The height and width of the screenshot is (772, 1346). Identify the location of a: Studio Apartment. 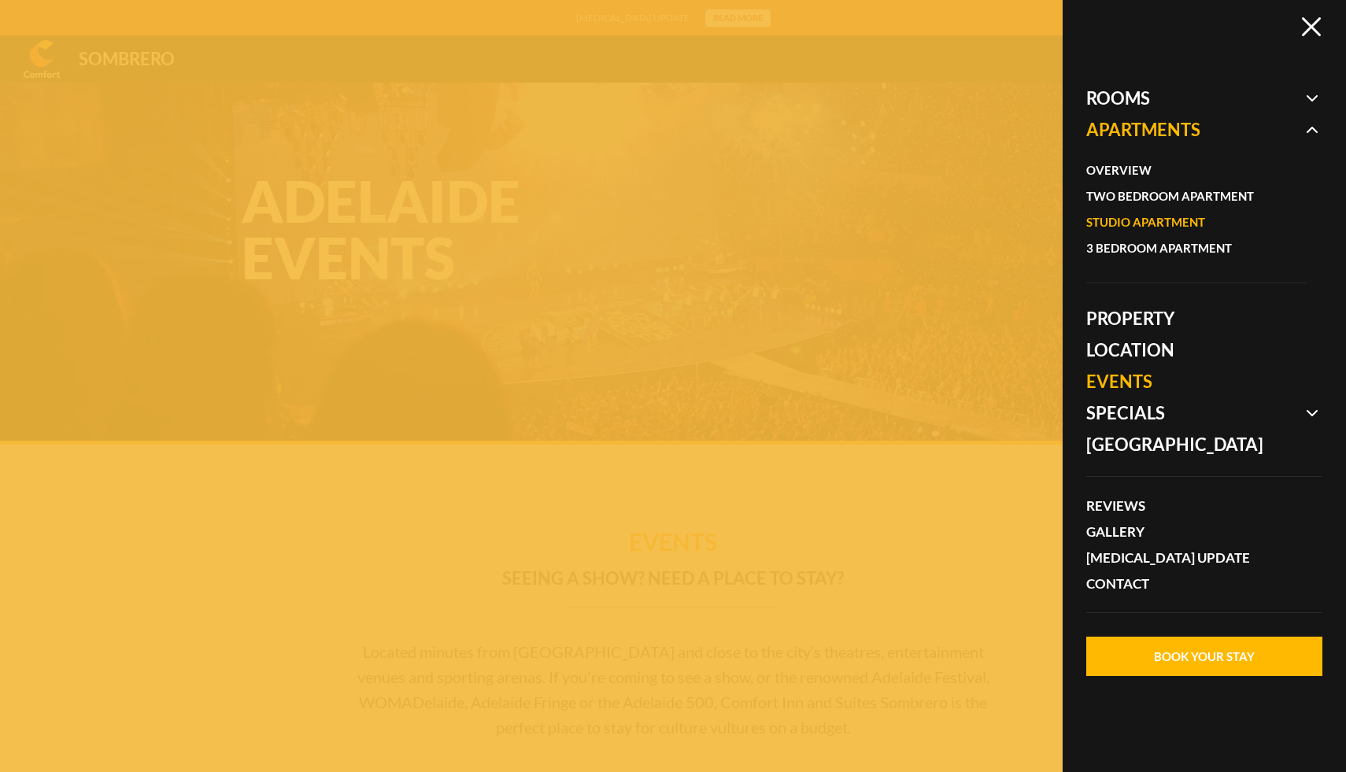
(1189, 222).